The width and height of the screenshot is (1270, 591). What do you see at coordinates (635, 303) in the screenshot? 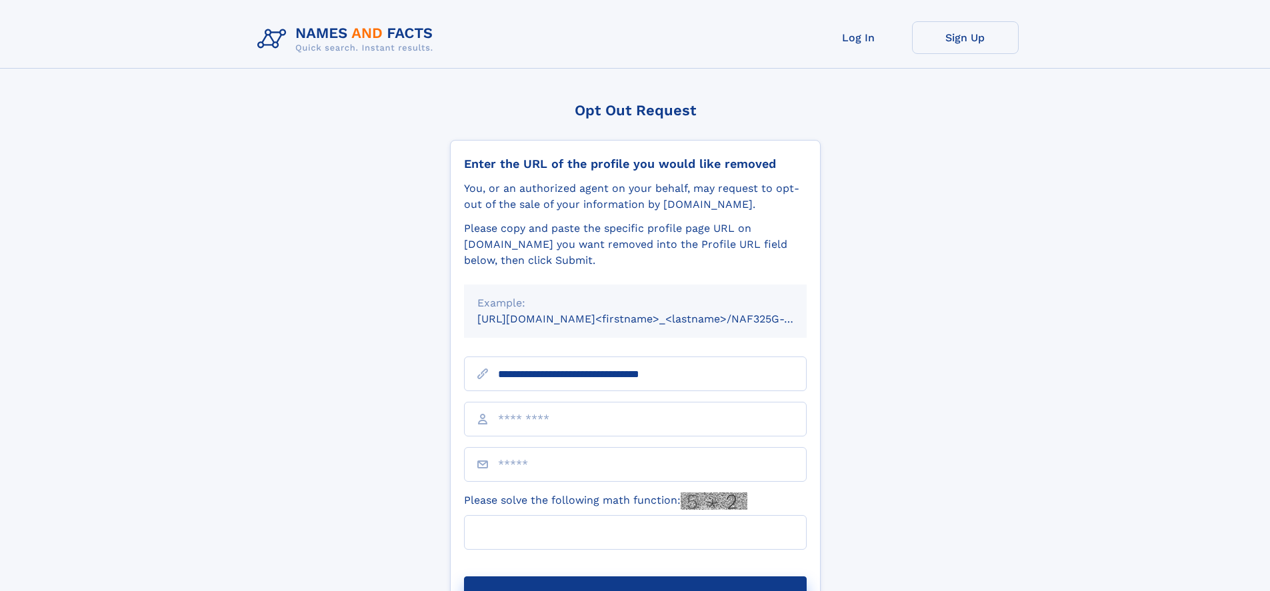
I see `div: Example:` at bounding box center [635, 303].